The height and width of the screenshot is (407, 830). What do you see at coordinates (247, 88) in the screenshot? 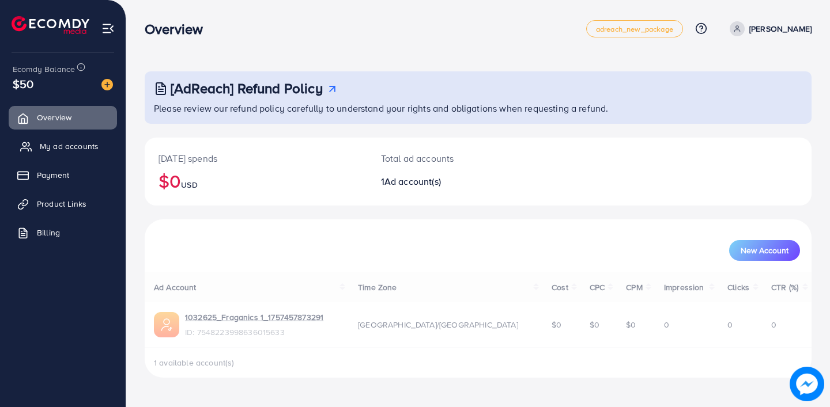
I see `h3: [AdReach] Refund Policy` at bounding box center [247, 88].